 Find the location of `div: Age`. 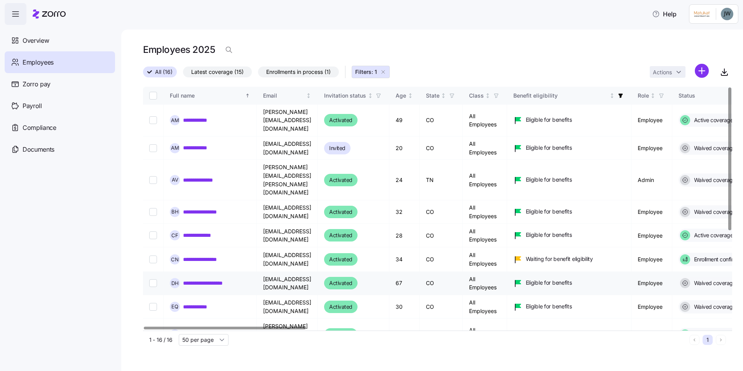

div: Age is located at coordinates (401, 96).